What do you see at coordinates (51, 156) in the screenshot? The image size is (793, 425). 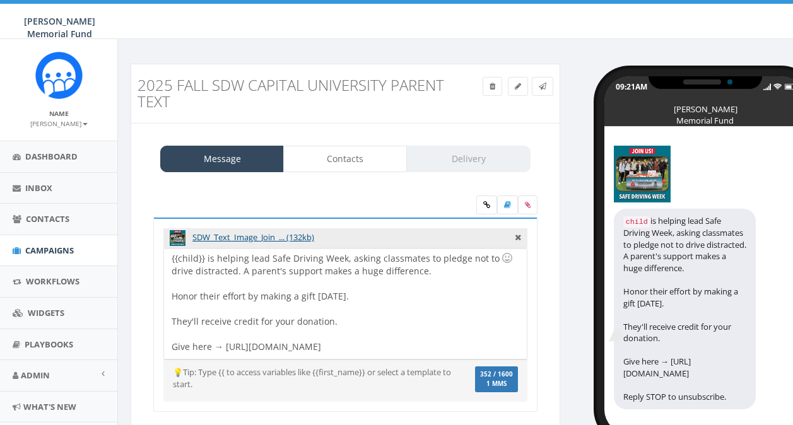 I see `span: Dashboard` at bounding box center [51, 156].